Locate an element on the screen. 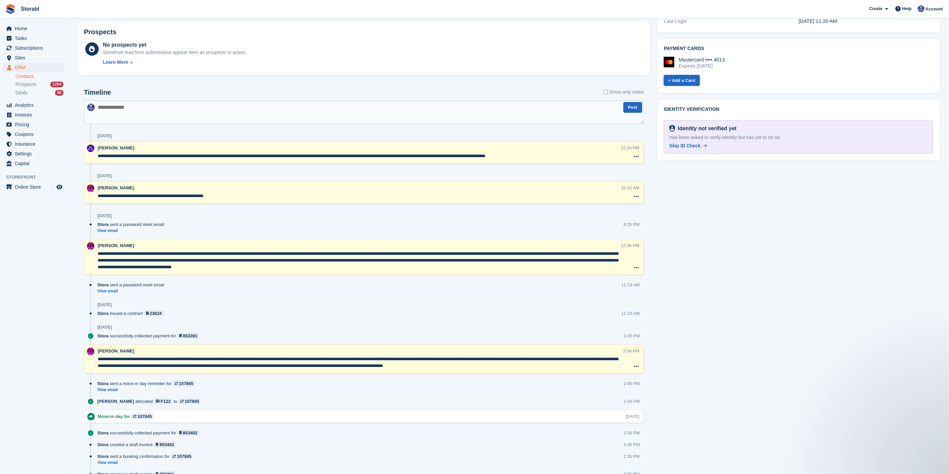  label: Show only notes is located at coordinates (624, 92).